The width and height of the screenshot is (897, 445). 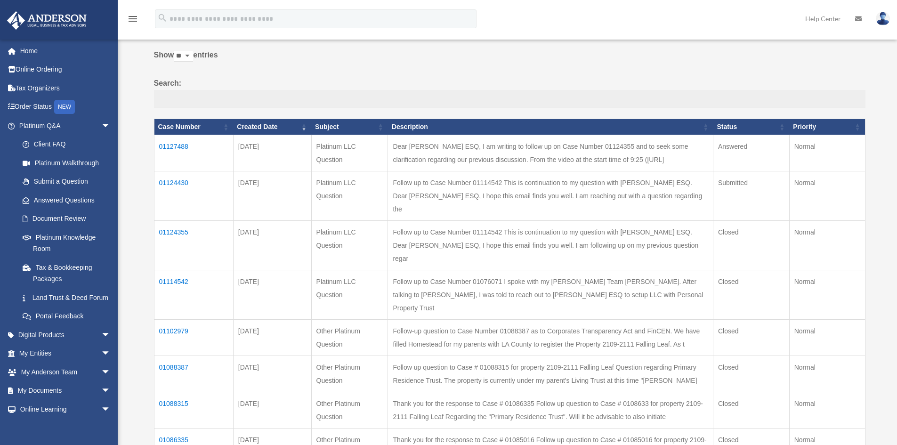 I want to click on td: Follow-up question to Case Number 01088387 as to Corporates Transparency Act and FinCEN. We have ..., so click(x=550, y=337).